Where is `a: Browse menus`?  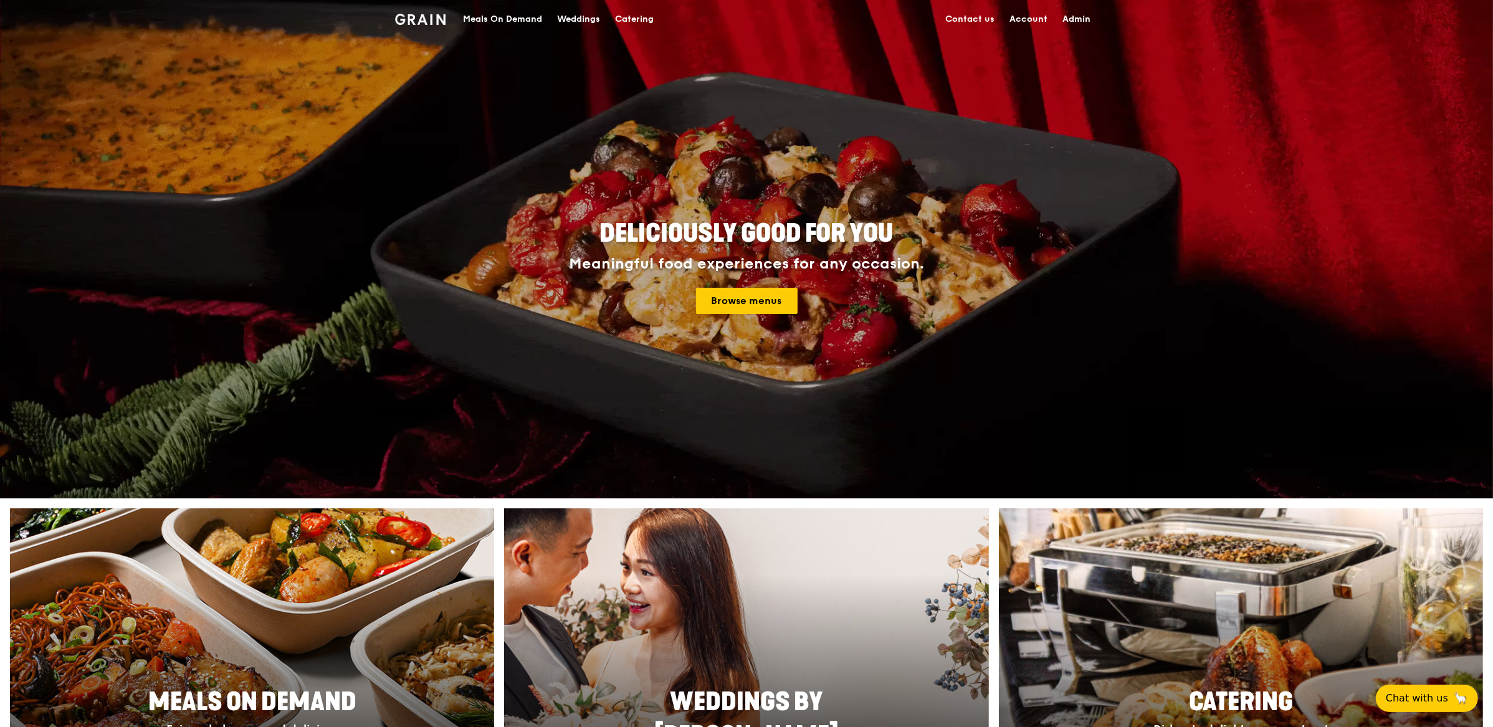
a: Browse menus is located at coordinates (747, 301).